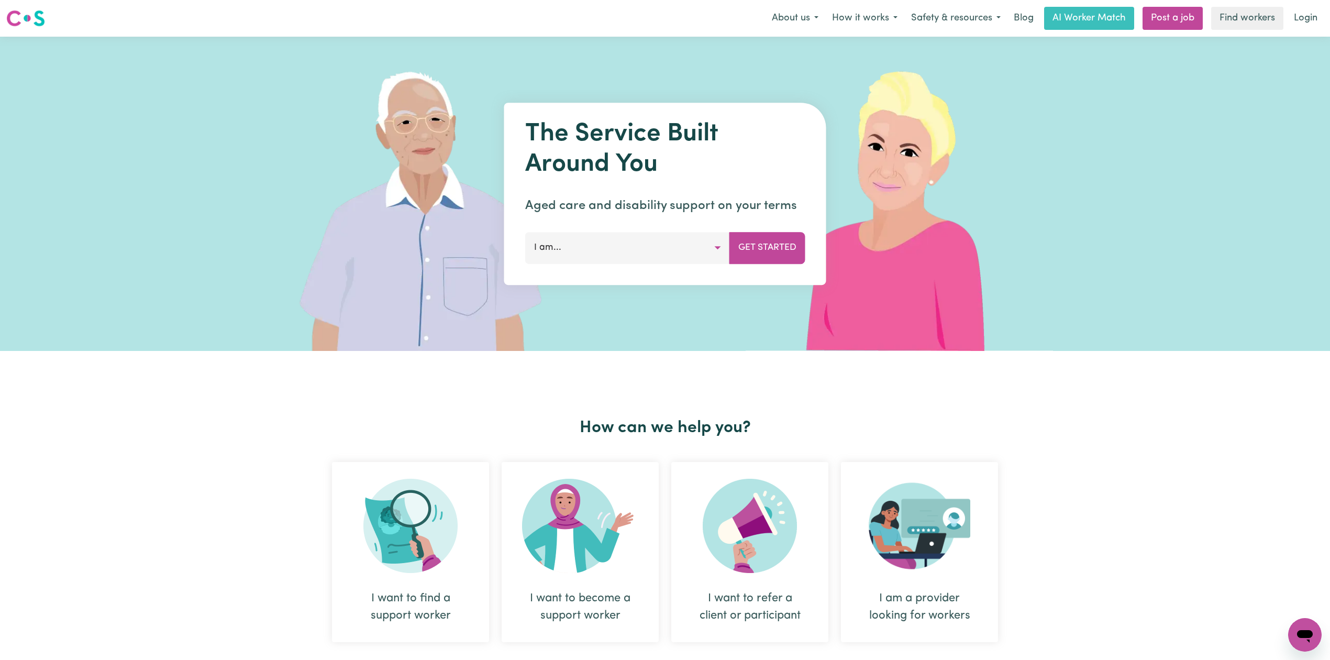 The image size is (1330, 660). I want to click on button: Get Started, so click(767, 248).